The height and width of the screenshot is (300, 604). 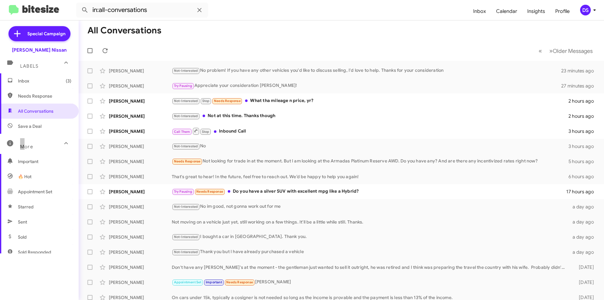 What do you see at coordinates (585, 10) in the screenshot?
I see `button: DS` at bounding box center [585, 10].